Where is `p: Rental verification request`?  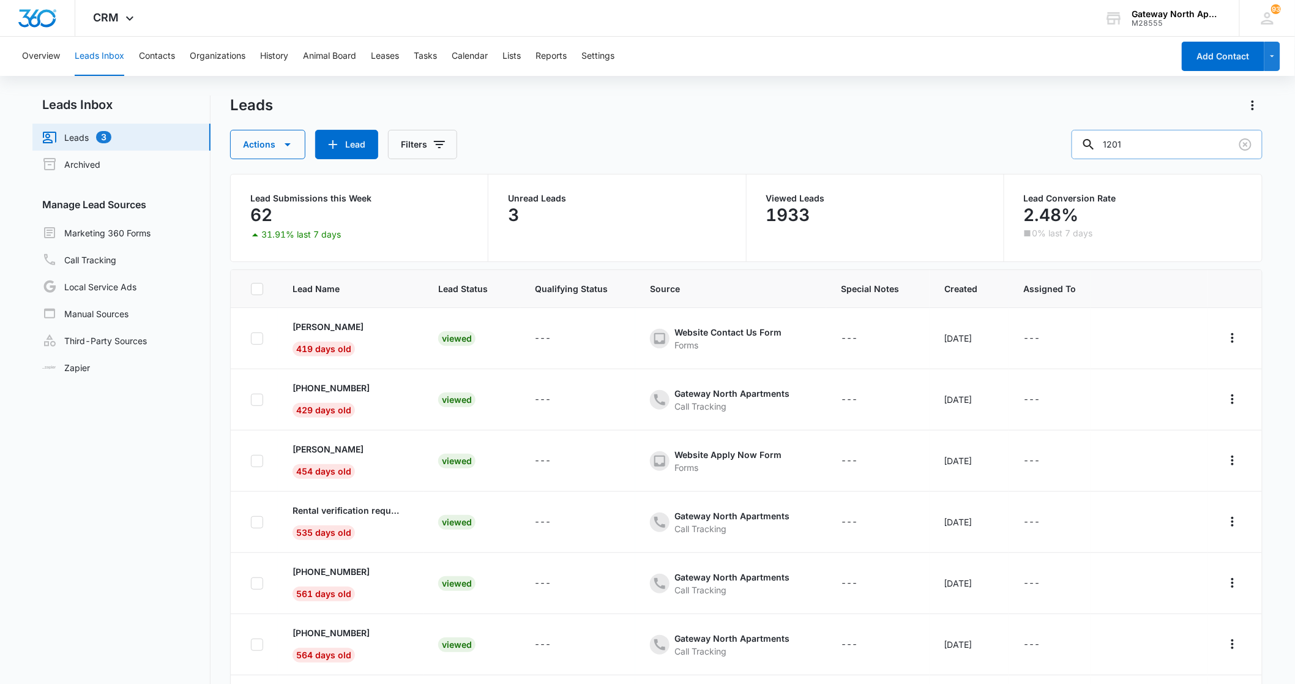
p: Rental verification request is located at coordinates (348, 510).